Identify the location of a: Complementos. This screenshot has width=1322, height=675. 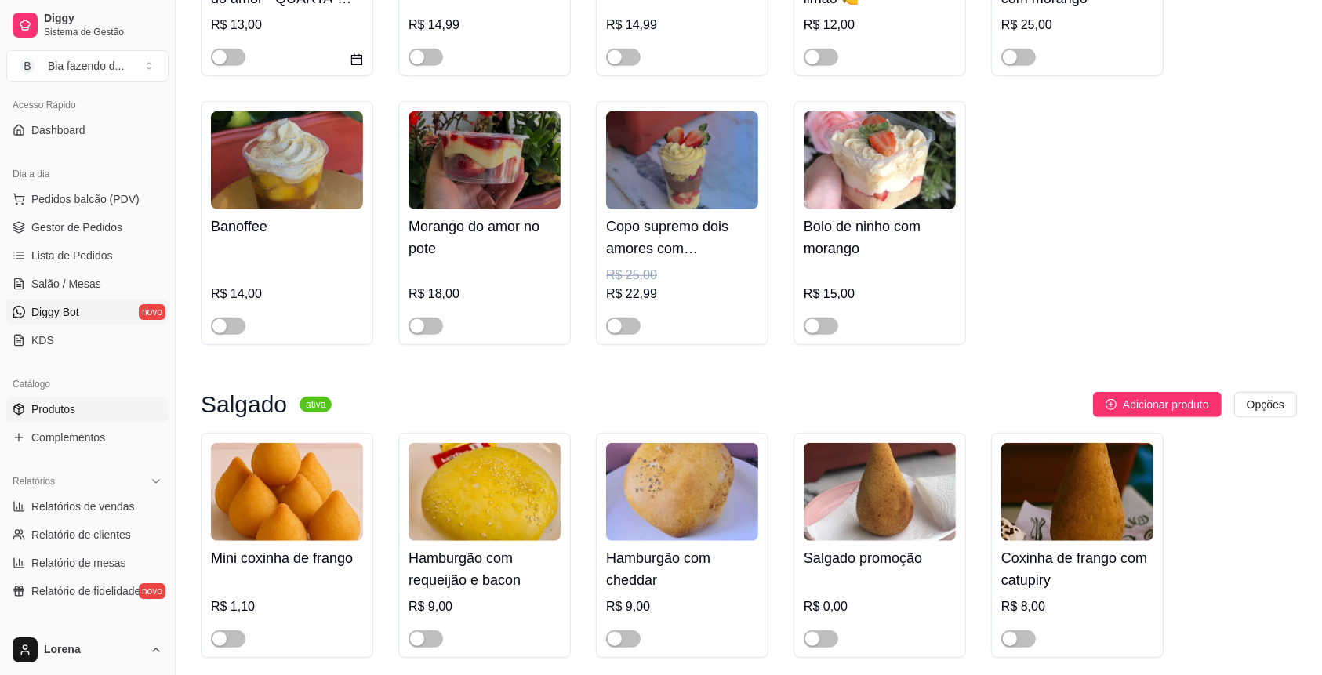
(87, 437).